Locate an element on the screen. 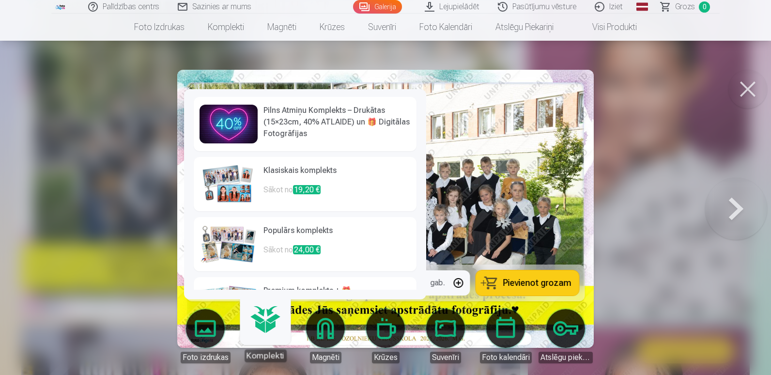  img: /fa1 is located at coordinates (61, 7).